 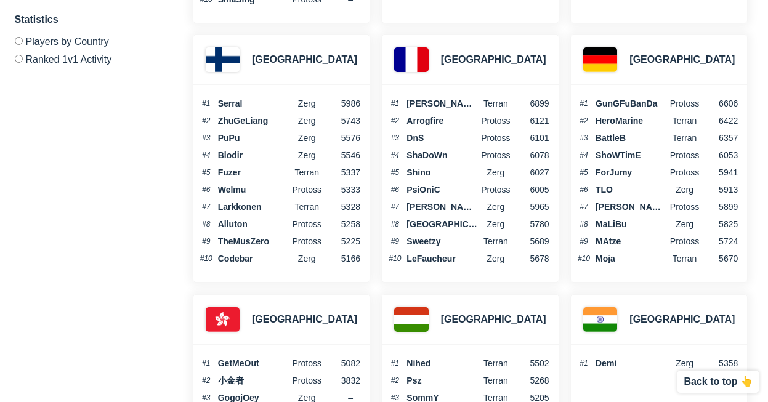 What do you see at coordinates (584, 207) in the screenshot?
I see `span: #7` at bounding box center [584, 207].